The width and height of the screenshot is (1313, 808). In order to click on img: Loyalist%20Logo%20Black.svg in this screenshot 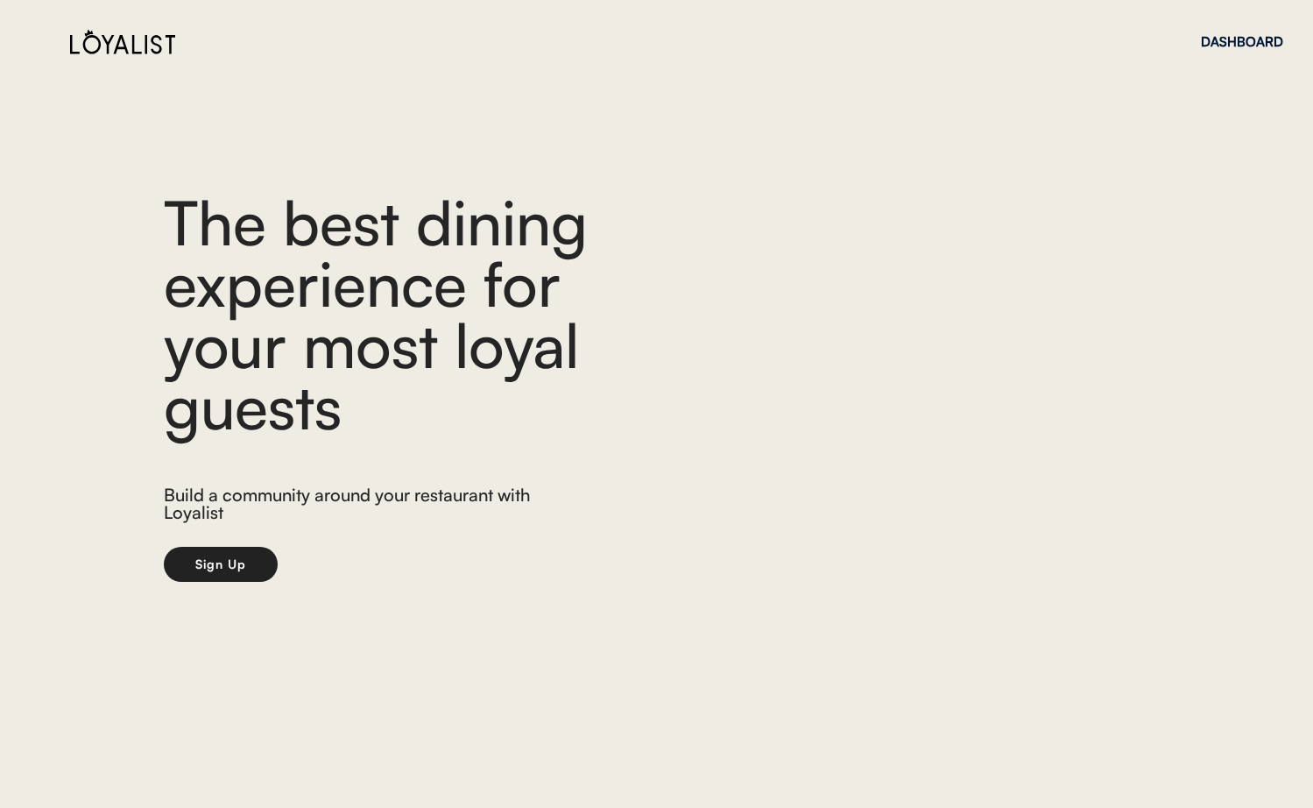, I will do `click(123, 41)`.